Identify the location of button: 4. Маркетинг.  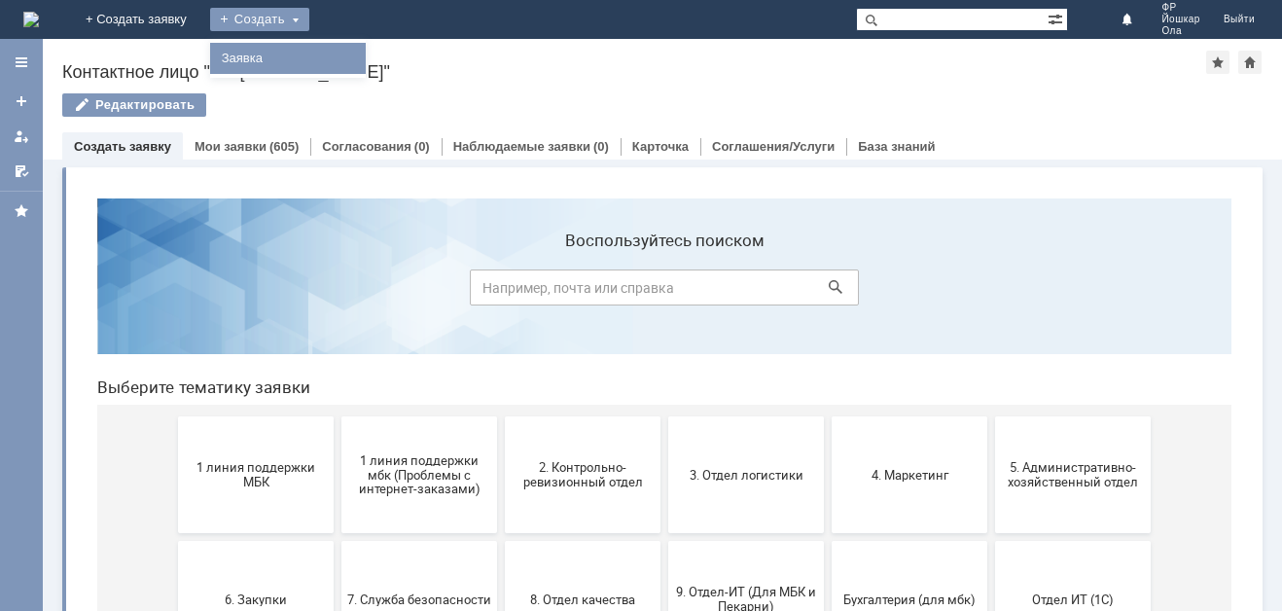
(828, 292).